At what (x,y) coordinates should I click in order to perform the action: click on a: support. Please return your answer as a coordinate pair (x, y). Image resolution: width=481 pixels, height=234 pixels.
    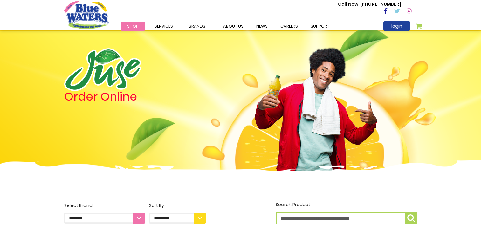
    Looking at the image, I should click on (320, 26).